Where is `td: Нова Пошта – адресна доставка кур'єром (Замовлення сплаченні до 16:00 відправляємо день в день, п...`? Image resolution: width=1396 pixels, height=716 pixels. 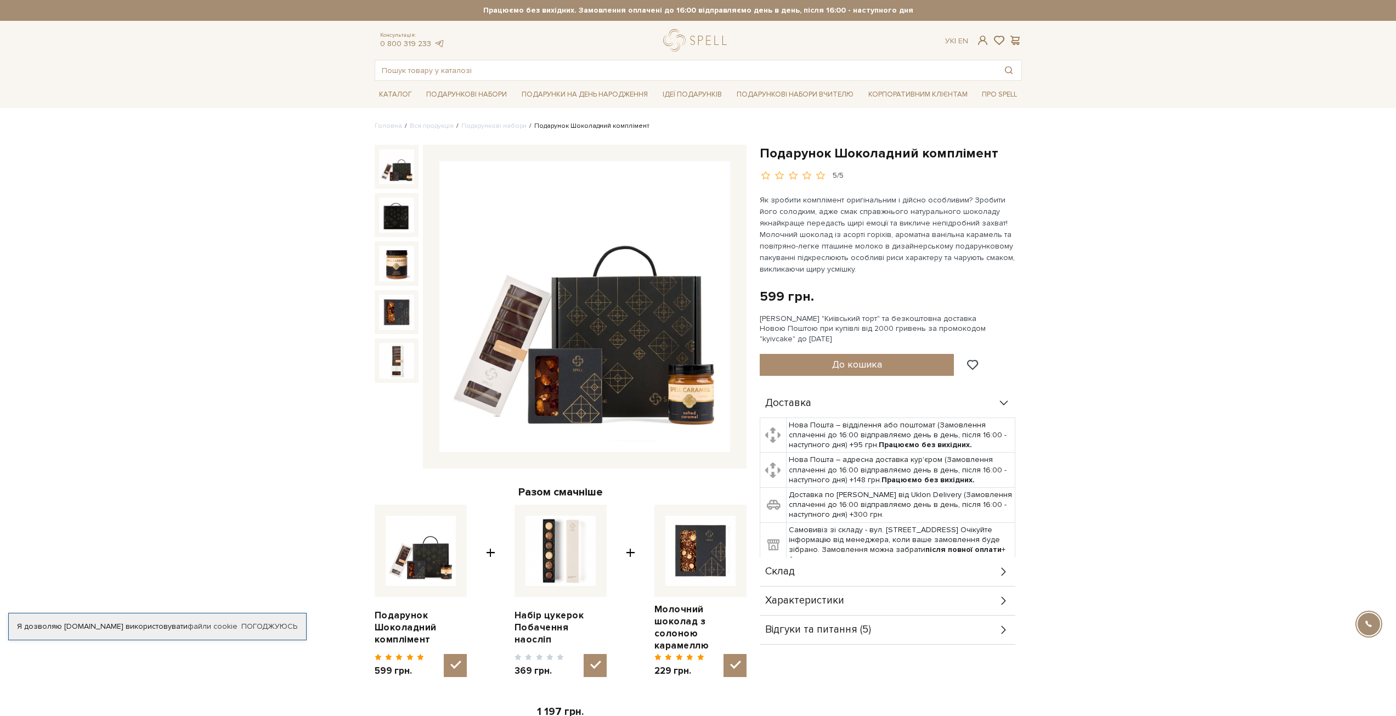 td: Нова Пошта – адресна доставка кур'єром (Замовлення сплаченні до 16:00 відправляємо день в день, п... is located at coordinates (901, 470).